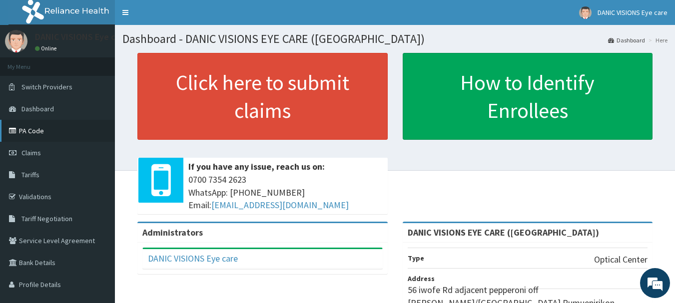 This screenshot has width=675, height=303. I want to click on a: How to Identify Enrollees, so click(527, 96).